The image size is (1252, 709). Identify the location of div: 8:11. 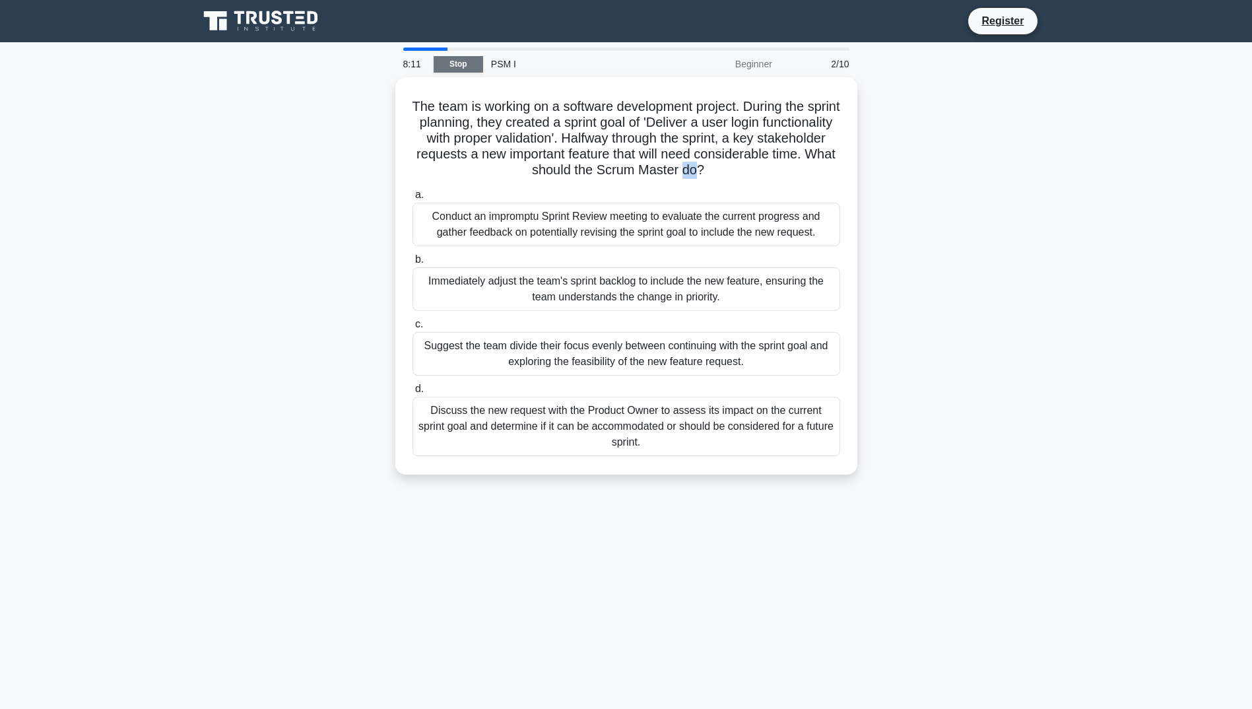
(415, 64).